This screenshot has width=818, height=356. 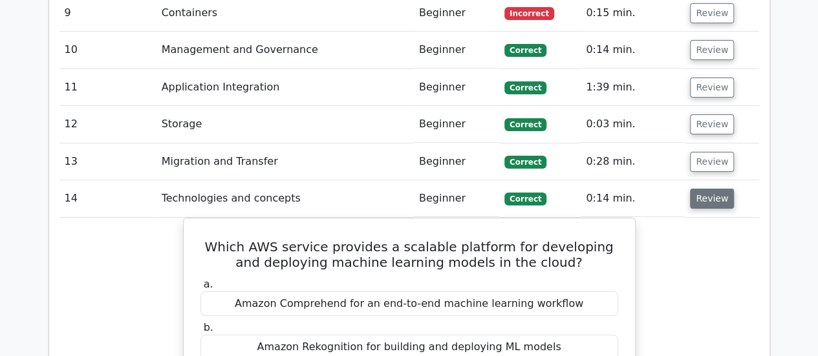 What do you see at coordinates (108, 50) in the screenshot?
I see `td: 10` at bounding box center [108, 50].